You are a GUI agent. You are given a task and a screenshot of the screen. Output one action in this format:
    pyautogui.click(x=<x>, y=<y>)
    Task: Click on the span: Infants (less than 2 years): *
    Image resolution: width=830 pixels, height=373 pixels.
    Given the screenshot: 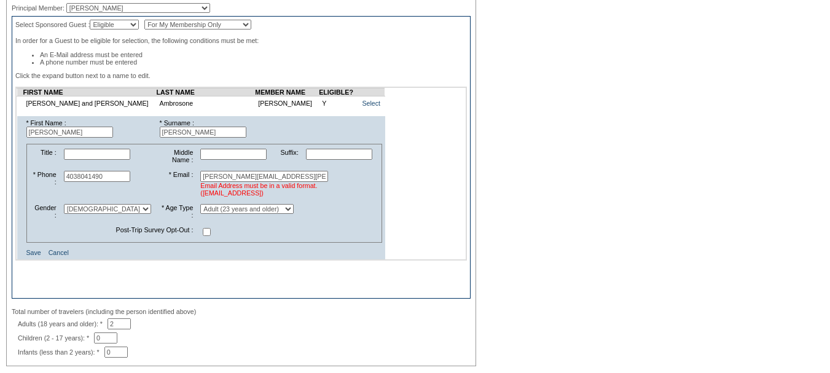 What is the action you would take?
    pyautogui.click(x=61, y=352)
    